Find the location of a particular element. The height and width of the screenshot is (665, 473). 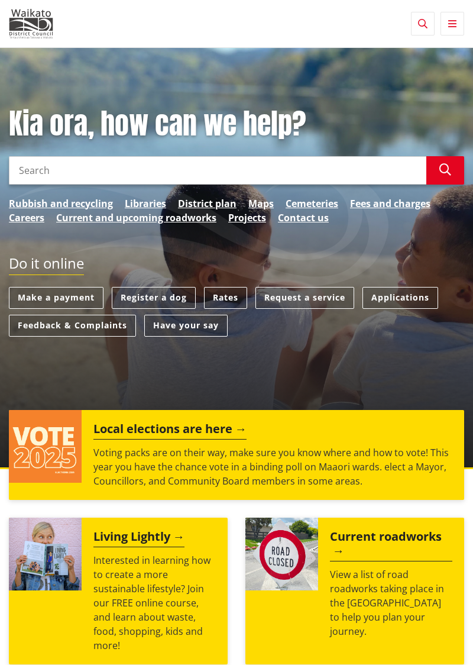

img: Vote 2025 is located at coordinates (45, 446).